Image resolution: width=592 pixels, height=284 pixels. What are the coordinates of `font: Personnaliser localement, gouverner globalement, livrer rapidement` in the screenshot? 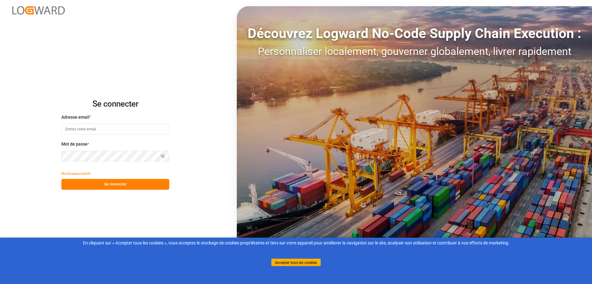 It's located at (415, 51).